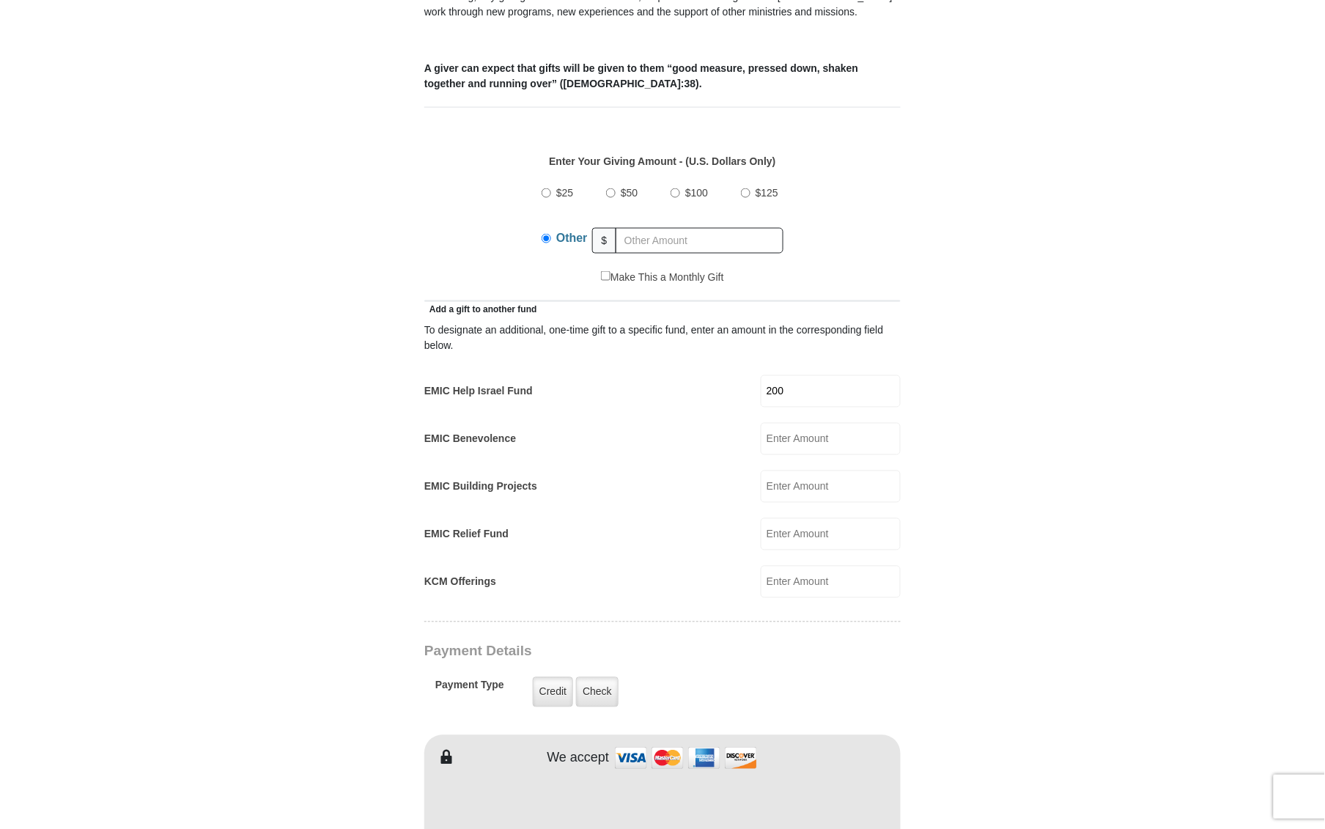 The image size is (1325, 829). What do you see at coordinates (564, 193) in the screenshot?
I see `span: $25` at bounding box center [564, 193].